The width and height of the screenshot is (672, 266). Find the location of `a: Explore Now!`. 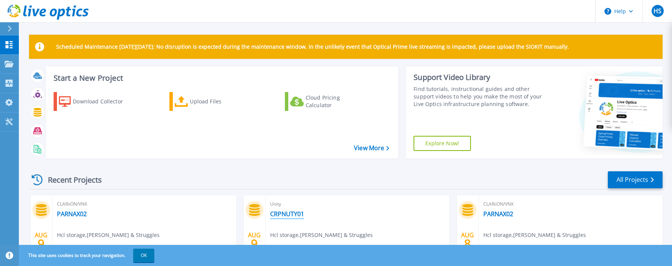

a: Explore Now! is located at coordinates (442, 143).